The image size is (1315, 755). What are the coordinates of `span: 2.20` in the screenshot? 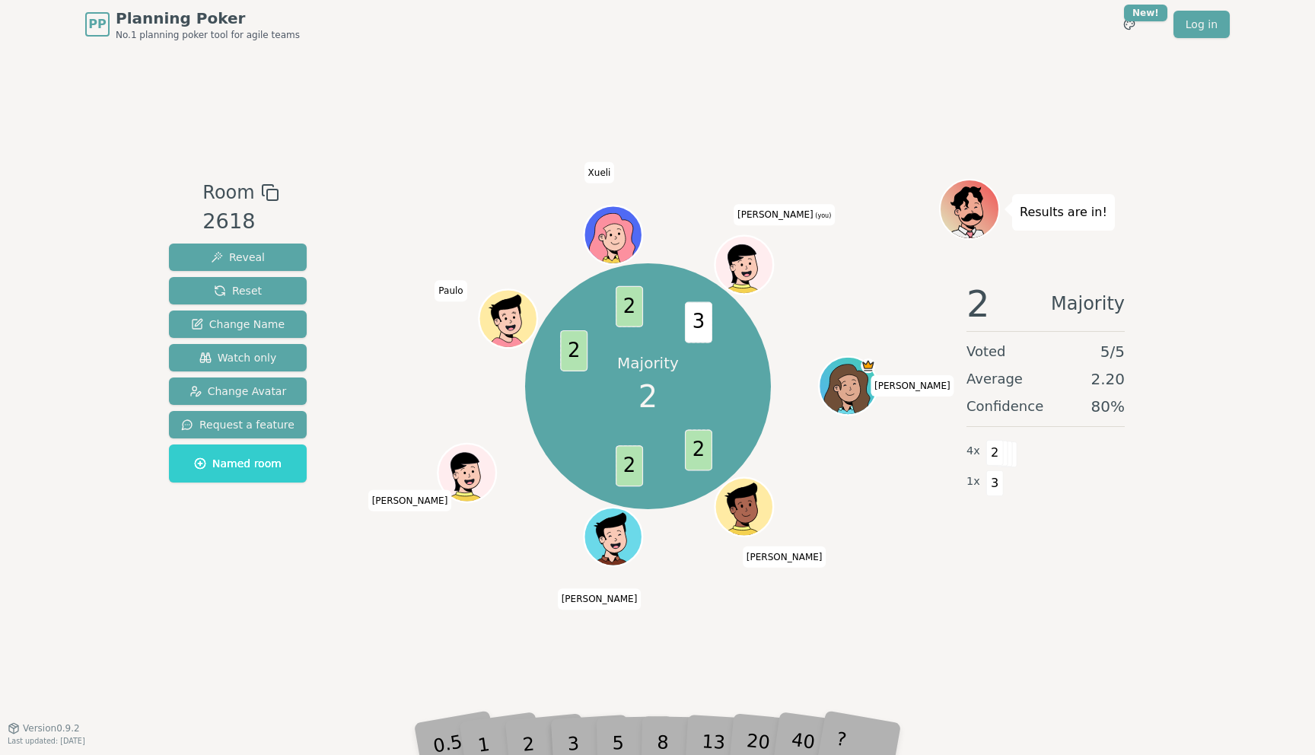 It's located at (1107, 379).